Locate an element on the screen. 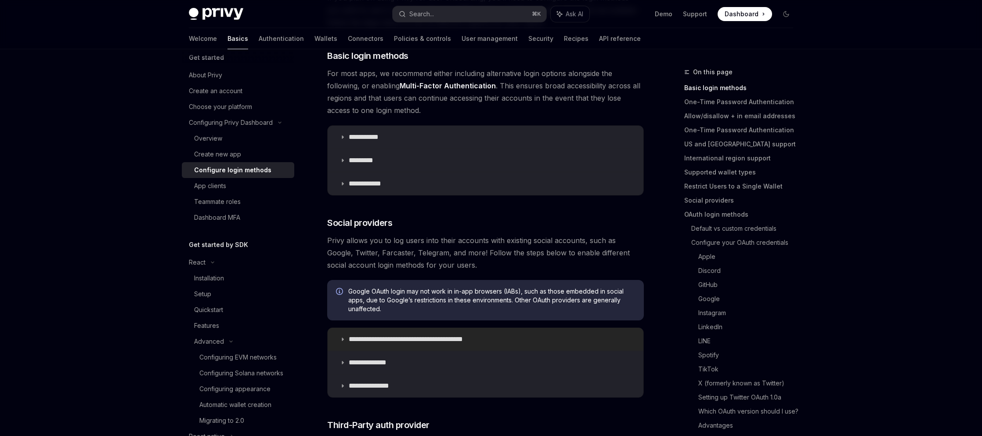  a: Choose your platform is located at coordinates (238, 107).